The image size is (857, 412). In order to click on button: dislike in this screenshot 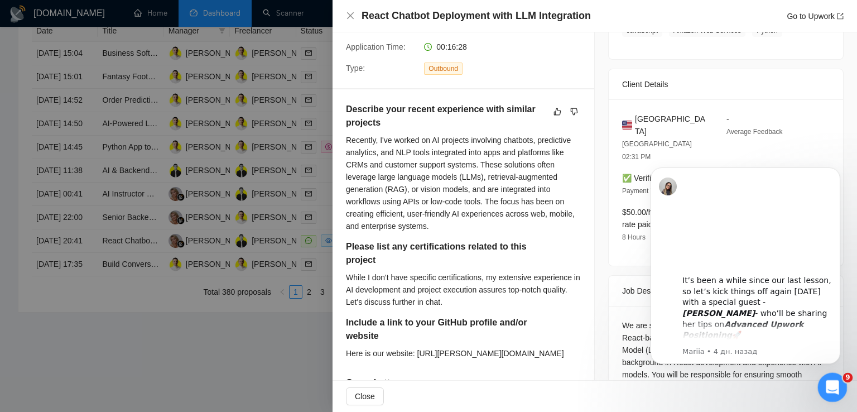, I will do `click(574, 112)`.